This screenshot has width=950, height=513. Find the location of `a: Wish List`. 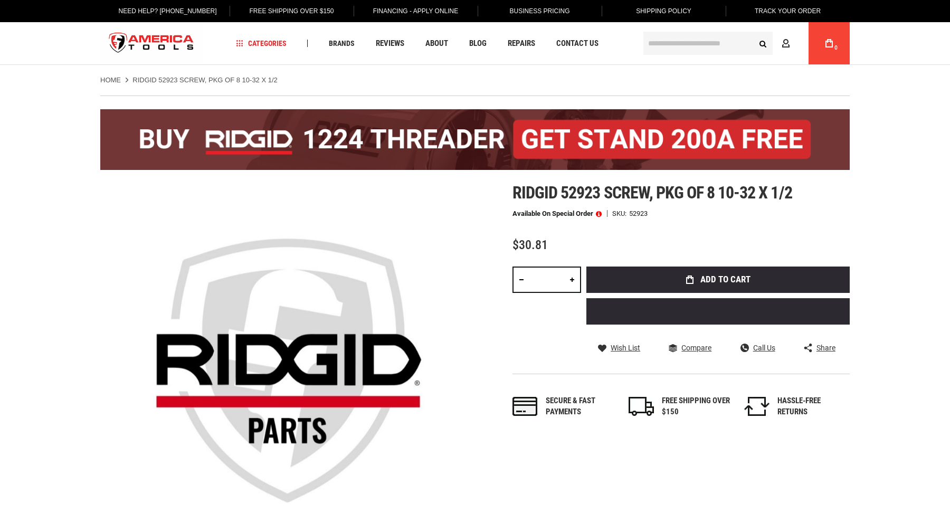

a: Wish List is located at coordinates (619, 348).